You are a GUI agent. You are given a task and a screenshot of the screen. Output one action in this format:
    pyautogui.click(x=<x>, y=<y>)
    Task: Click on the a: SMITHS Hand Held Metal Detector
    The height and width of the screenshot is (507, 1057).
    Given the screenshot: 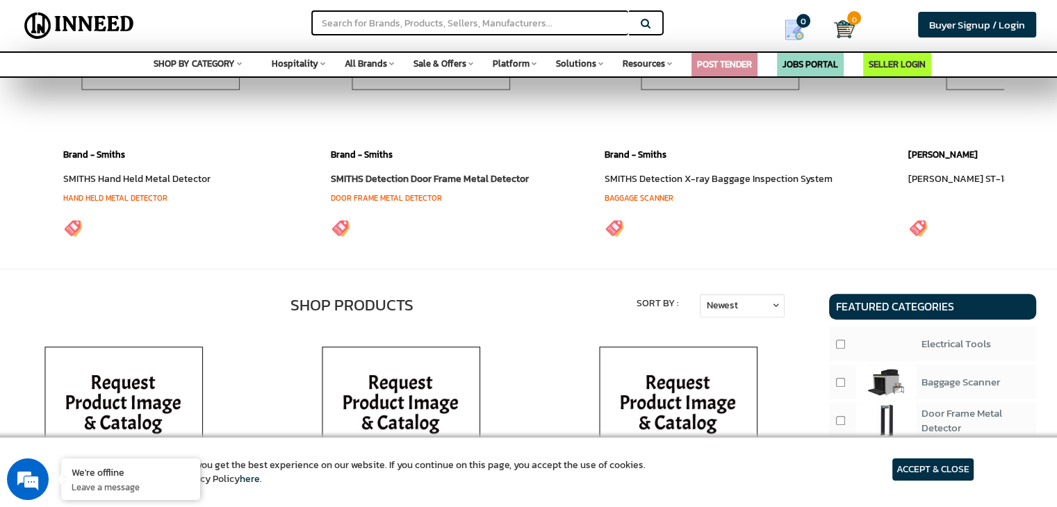 What is the action you would take?
    pyautogui.click(x=137, y=179)
    